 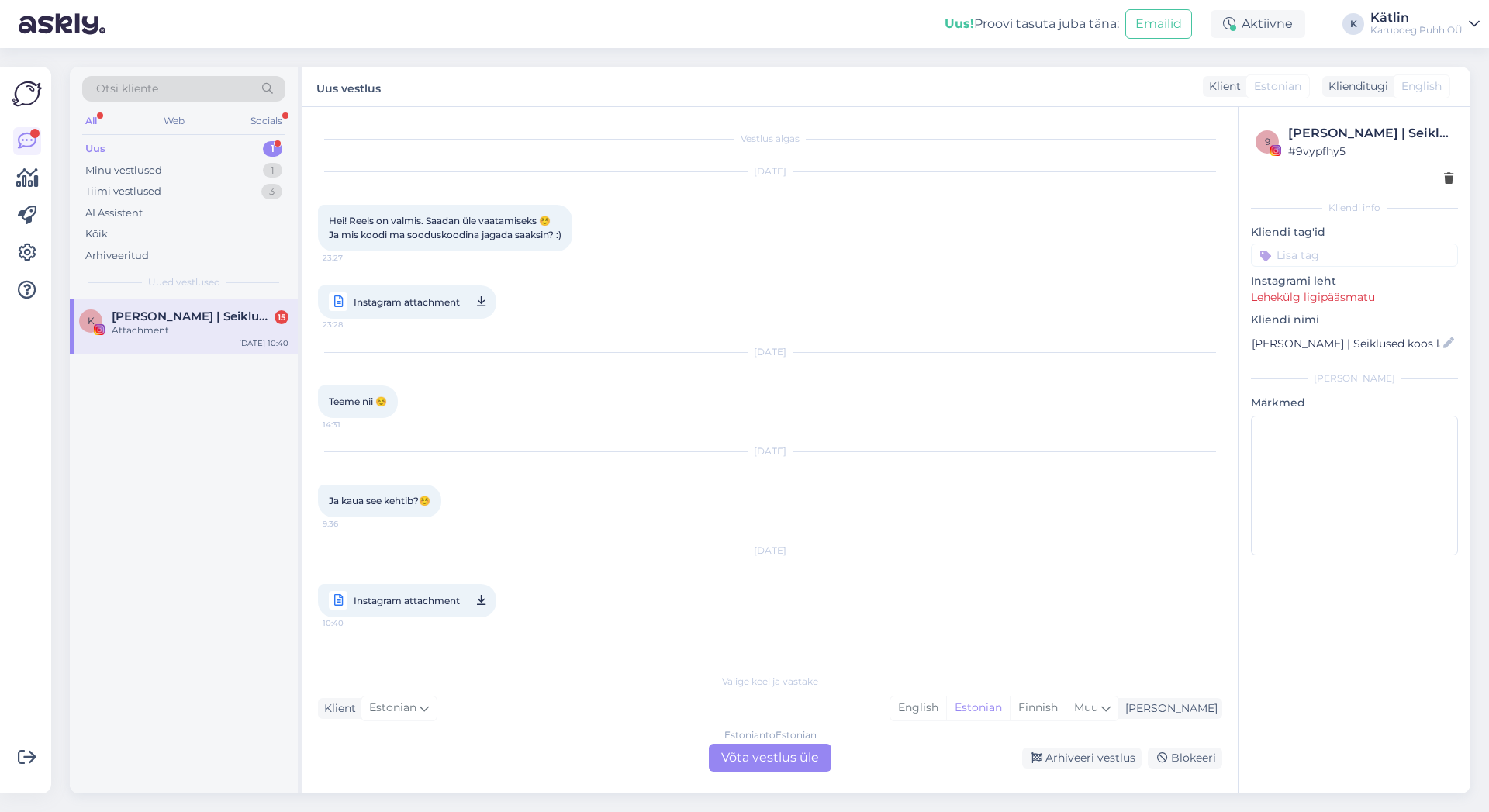 What do you see at coordinates (351, 324) in the screenshot?
I see `span: 23:28` at bounding box center [351, 324].